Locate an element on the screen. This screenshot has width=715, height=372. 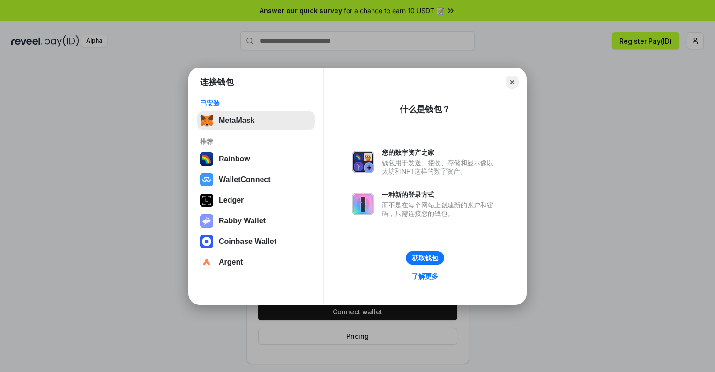
button: Argent is located at coordinates (256, 262).